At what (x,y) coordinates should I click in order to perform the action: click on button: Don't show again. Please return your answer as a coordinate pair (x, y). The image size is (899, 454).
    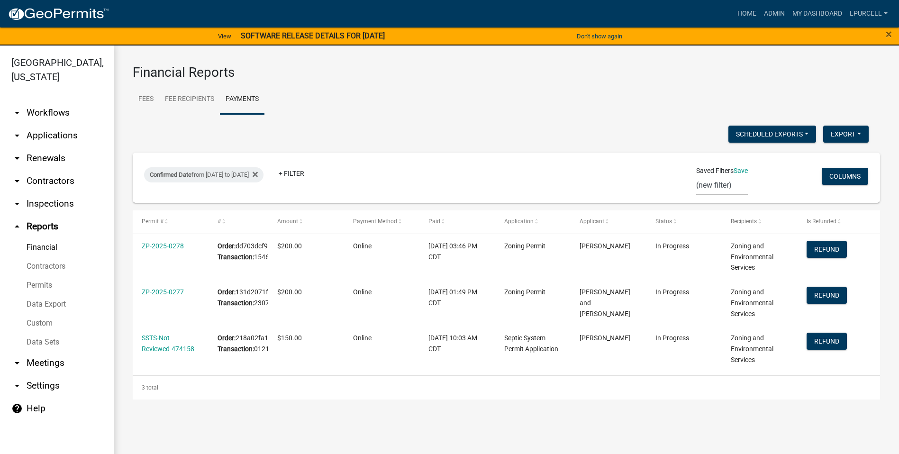
    Looking at the image, I should click on (599, 36).